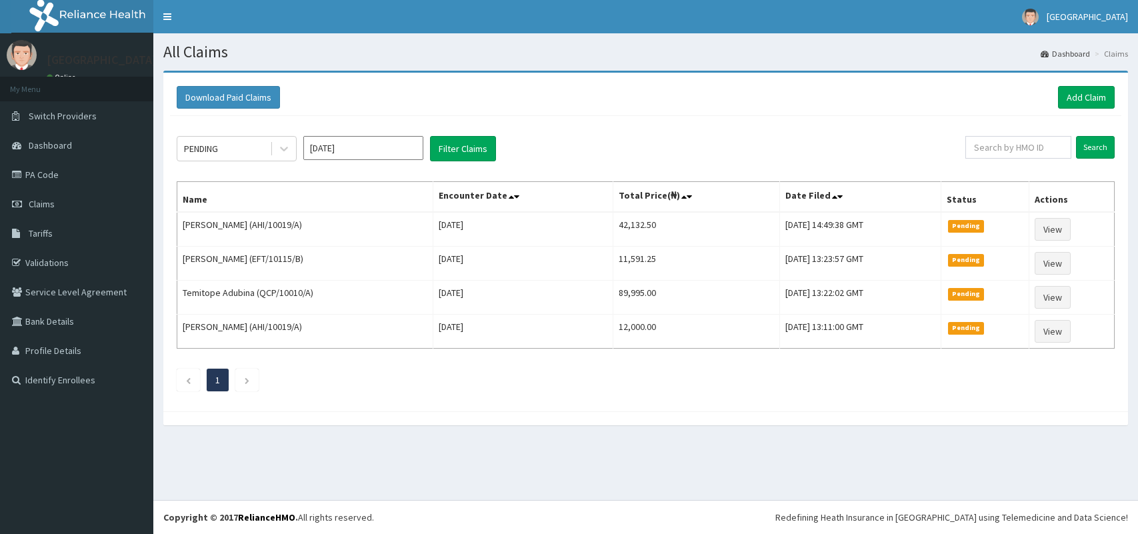 The height and width of the screenshot is (534, 1138). Describe the element at coordinates (188, 380) in the screenshot. I see `a: Previous page` at that location.